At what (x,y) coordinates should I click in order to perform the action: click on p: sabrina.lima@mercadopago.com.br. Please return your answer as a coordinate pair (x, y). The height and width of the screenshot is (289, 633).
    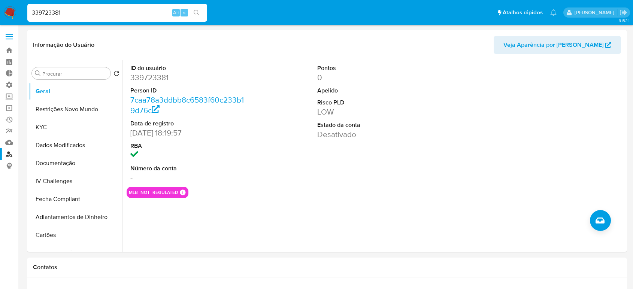
    Looking at the image, I should click on (596, 12).